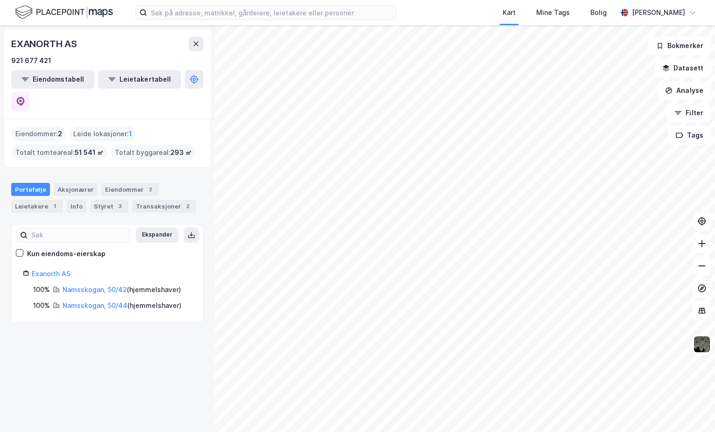 The width and height of the screenshot is (715, 432). I want to click on div: EXANORTH AS, so click(45, 44).